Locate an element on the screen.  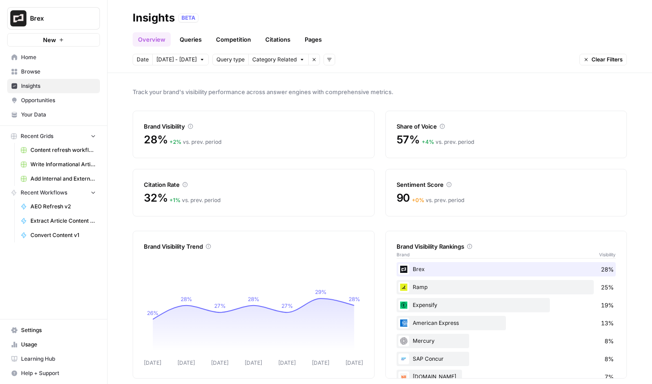
span: 90 is located at coordinates (403, 198).